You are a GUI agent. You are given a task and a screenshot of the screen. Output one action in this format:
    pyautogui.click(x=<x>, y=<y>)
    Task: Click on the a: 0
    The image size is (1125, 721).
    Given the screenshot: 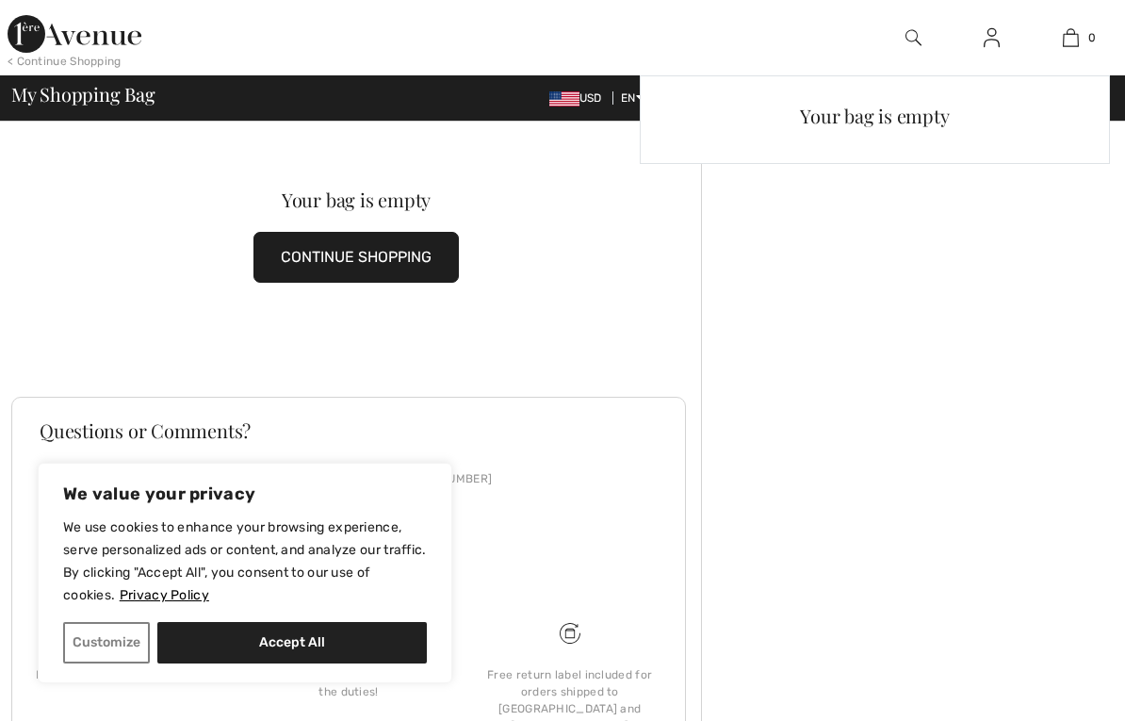 What is the action you would take?
    pyautogui.click(x=1071, y=38)
    